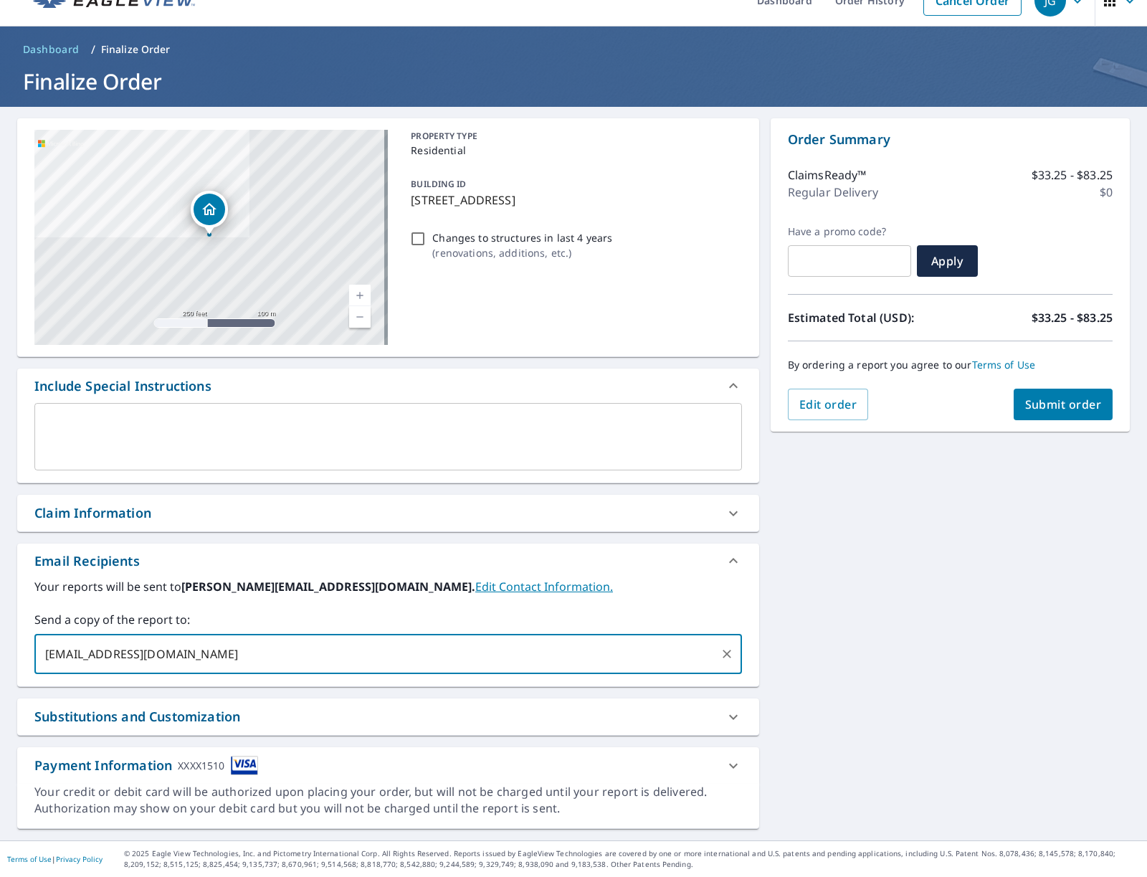 This screenshot has width=1147, height=877. What do you see at coordinates (51, 49) in the screenshot?
I see `span: Dashboard` at bounding box center [51, 49].